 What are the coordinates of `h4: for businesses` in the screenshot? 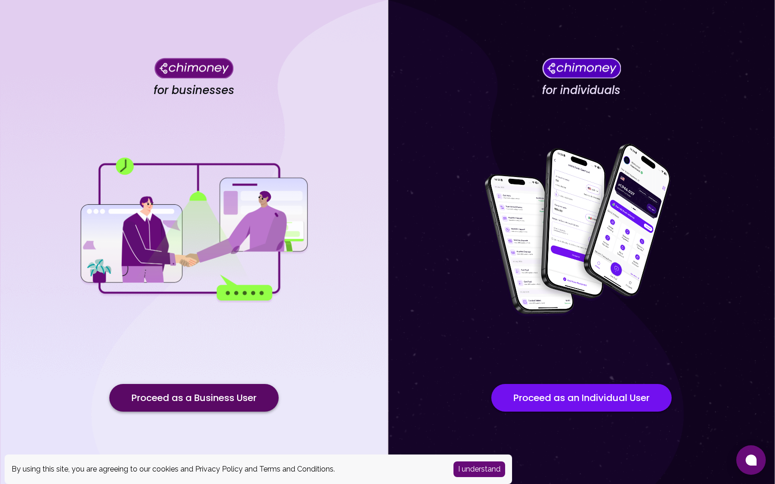 It's located at (194, 90).